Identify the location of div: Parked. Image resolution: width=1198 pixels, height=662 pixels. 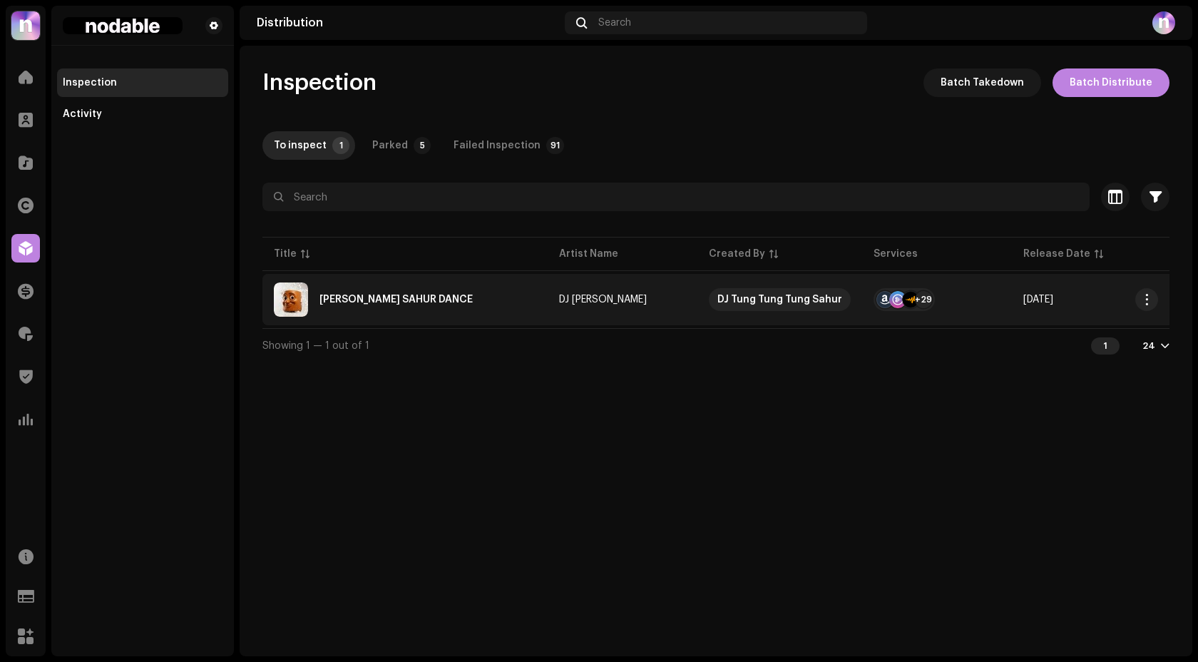
(390, 145).